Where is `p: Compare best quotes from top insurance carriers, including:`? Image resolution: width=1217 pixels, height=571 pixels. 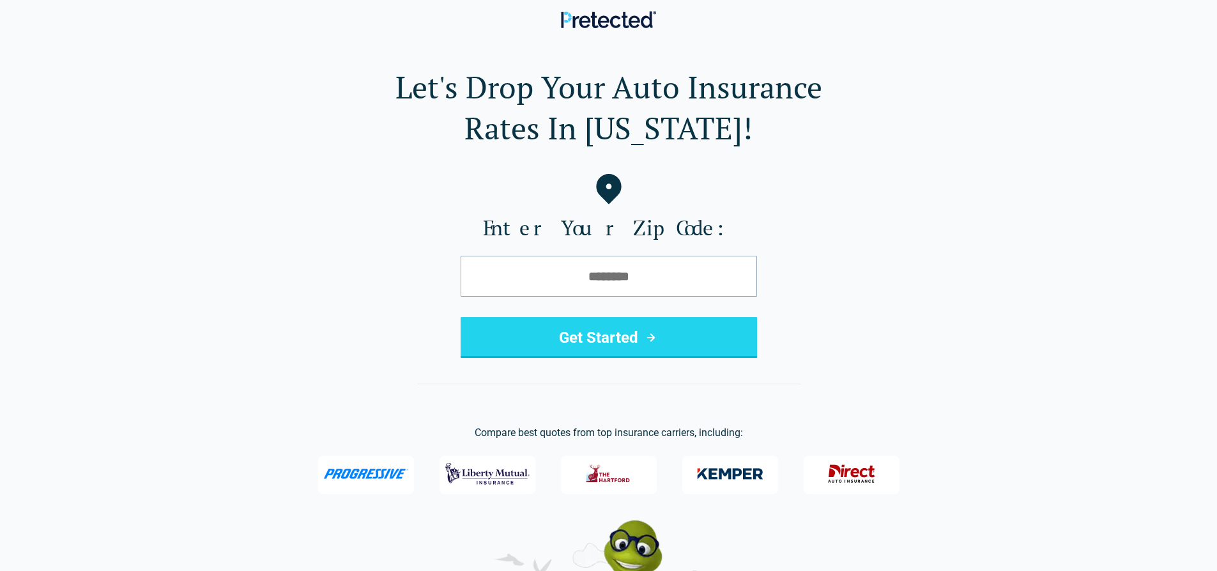 p: Compare best quotes from top insurance carriers, including: is located at coordinates (608, 433).